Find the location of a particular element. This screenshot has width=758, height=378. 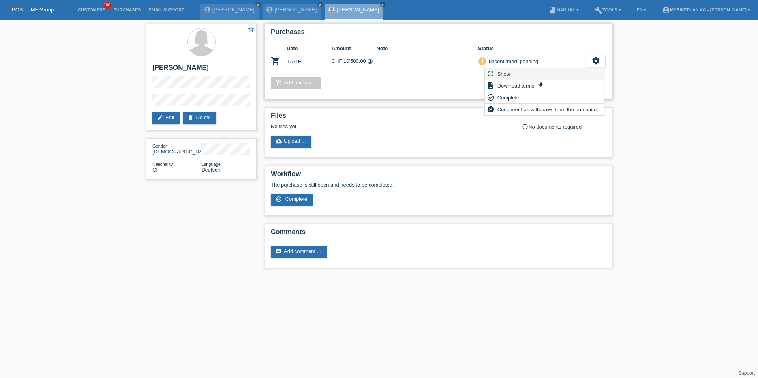

i: cloud_upload is located at coordinates (279, 141).